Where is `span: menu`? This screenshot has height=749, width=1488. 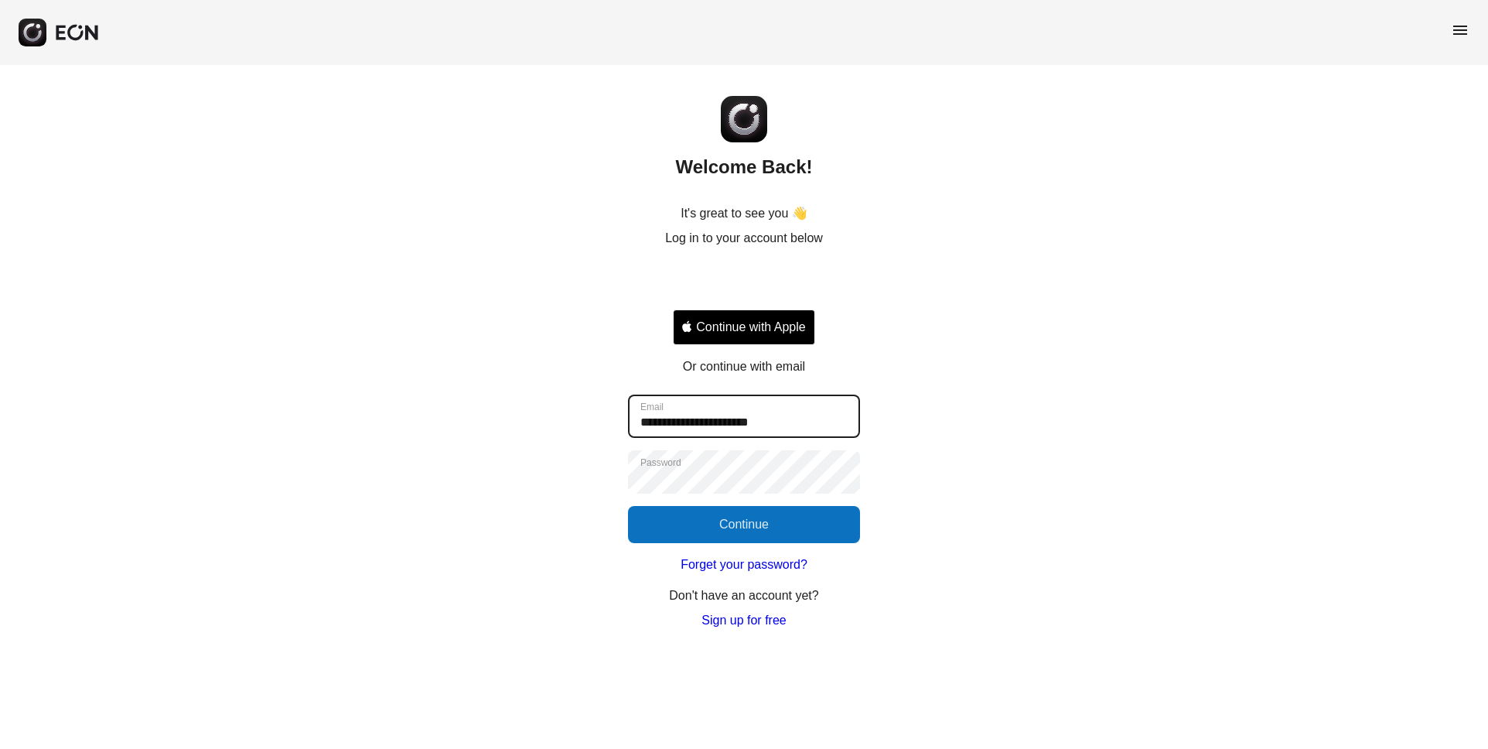 span: menu is located at coordinates (1460, 30).